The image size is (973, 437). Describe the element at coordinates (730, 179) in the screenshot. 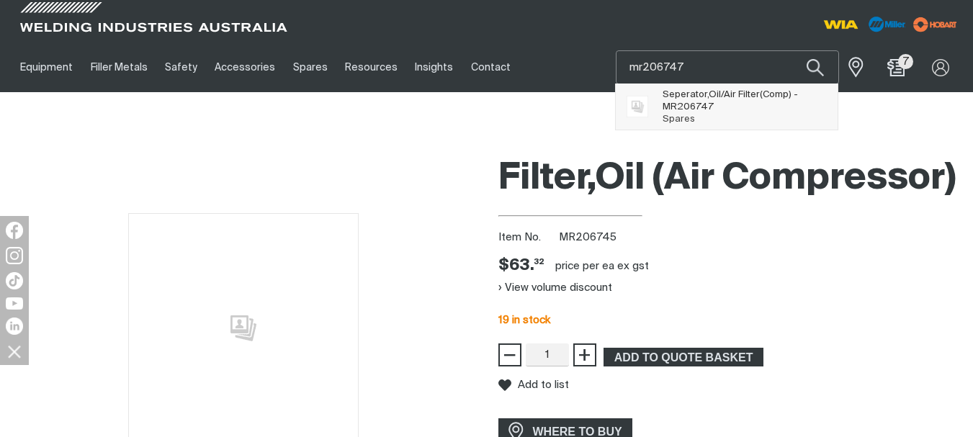

I see `h1: Filter,Oil (Air Compressor)` at that location.